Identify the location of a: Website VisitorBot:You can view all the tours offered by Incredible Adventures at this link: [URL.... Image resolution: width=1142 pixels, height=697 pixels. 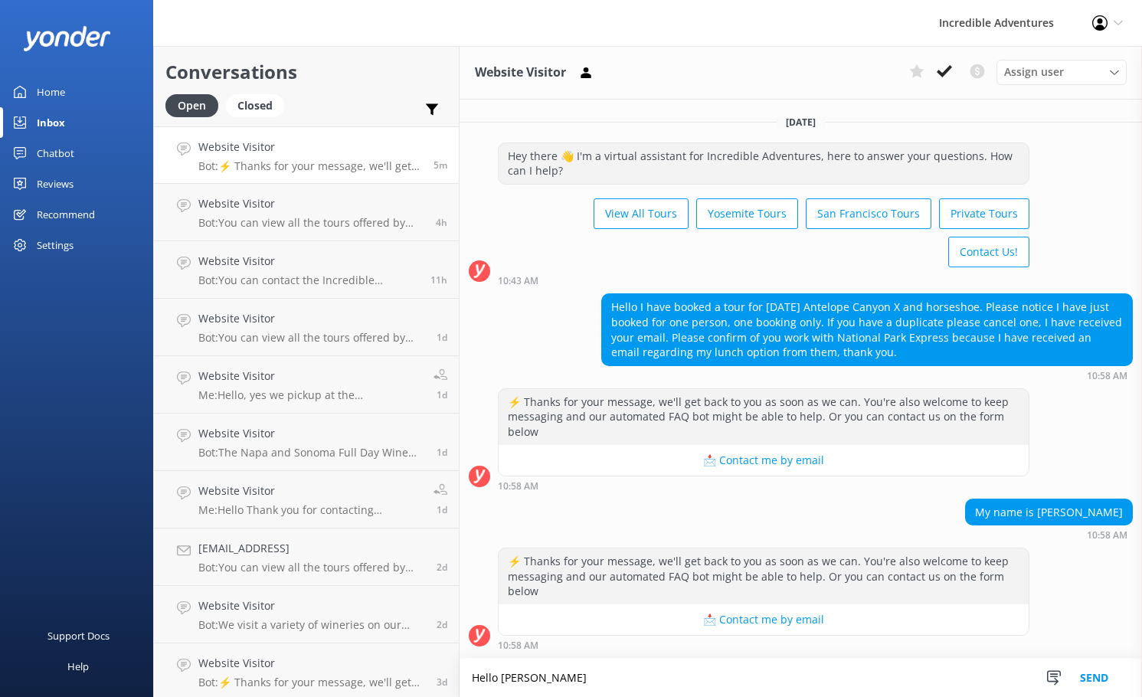
(306, 327).